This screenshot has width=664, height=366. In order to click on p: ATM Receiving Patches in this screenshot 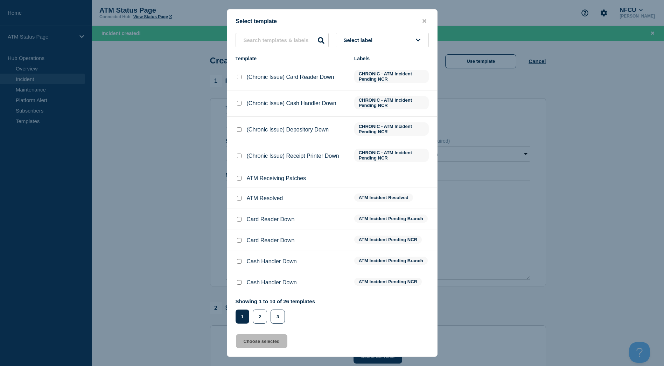, I will do `click(277, 178)`.